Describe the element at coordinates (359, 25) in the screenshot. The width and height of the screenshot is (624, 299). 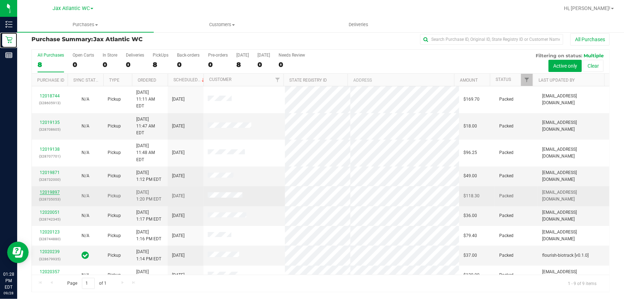
I see `a: Deliveries` at that location.